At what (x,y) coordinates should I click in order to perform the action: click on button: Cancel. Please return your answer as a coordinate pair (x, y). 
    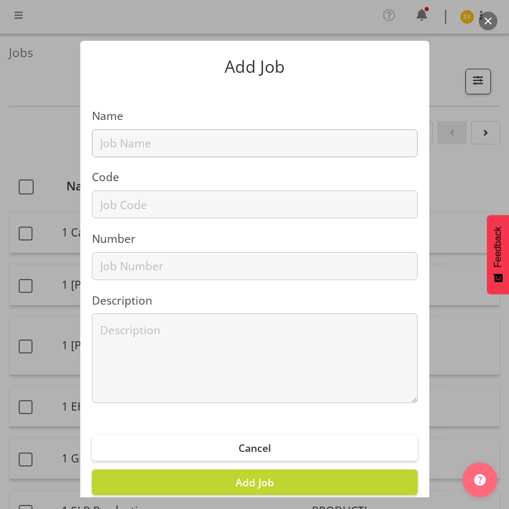
    Looking at the image, I should click on (255, 448).